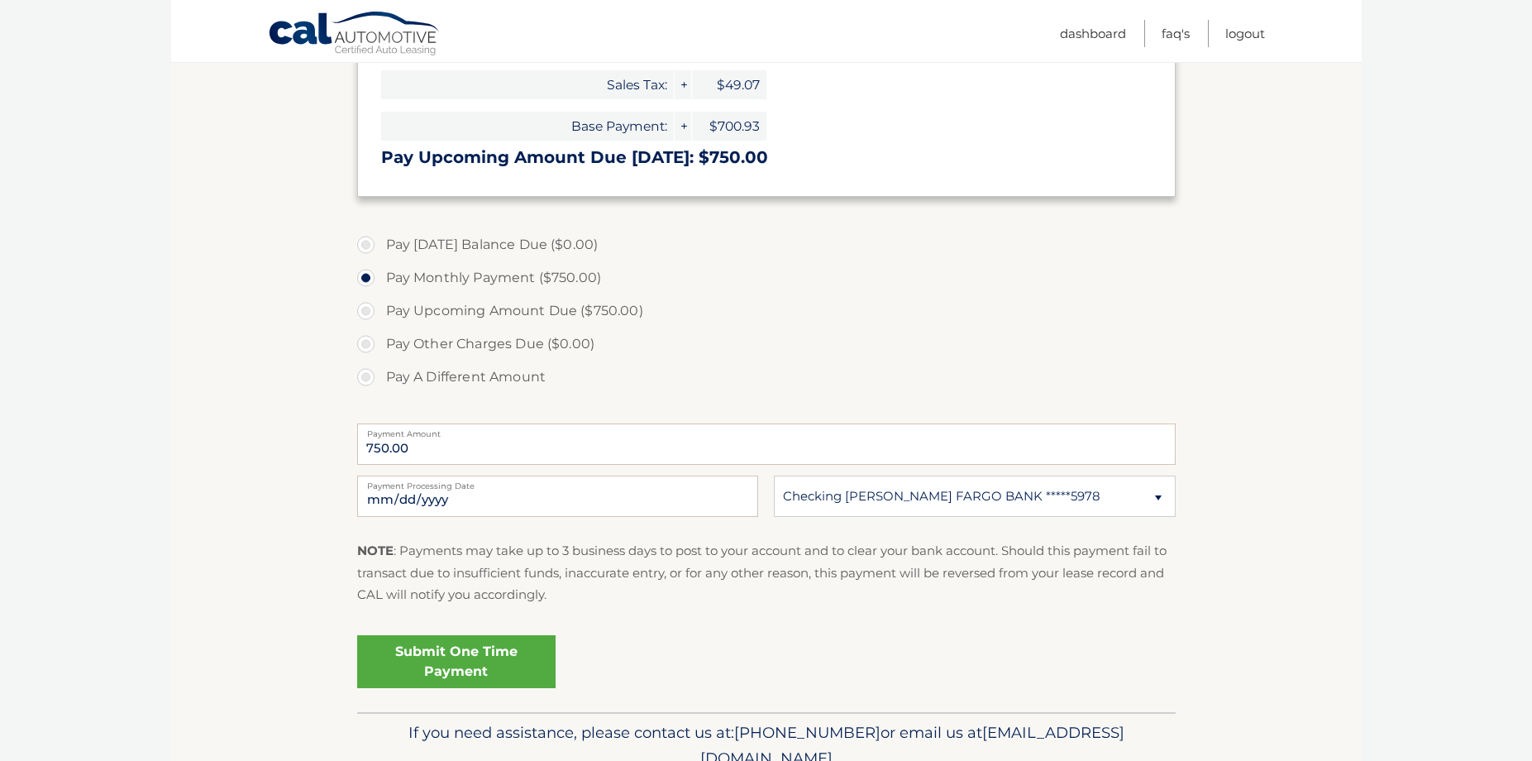  What do you see at coordinates (767, 278) in the screenshot?
I see `label: Pay Monthly Payment ($750.00)` at bounding box center [767, 278].